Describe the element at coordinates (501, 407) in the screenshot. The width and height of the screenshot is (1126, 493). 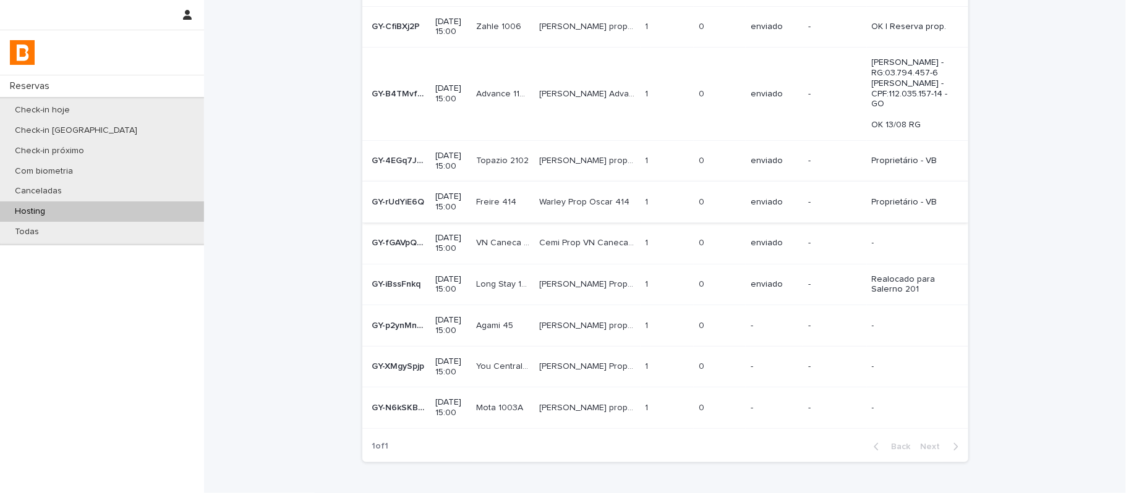
I see `p: Mota 1003A` at that location.